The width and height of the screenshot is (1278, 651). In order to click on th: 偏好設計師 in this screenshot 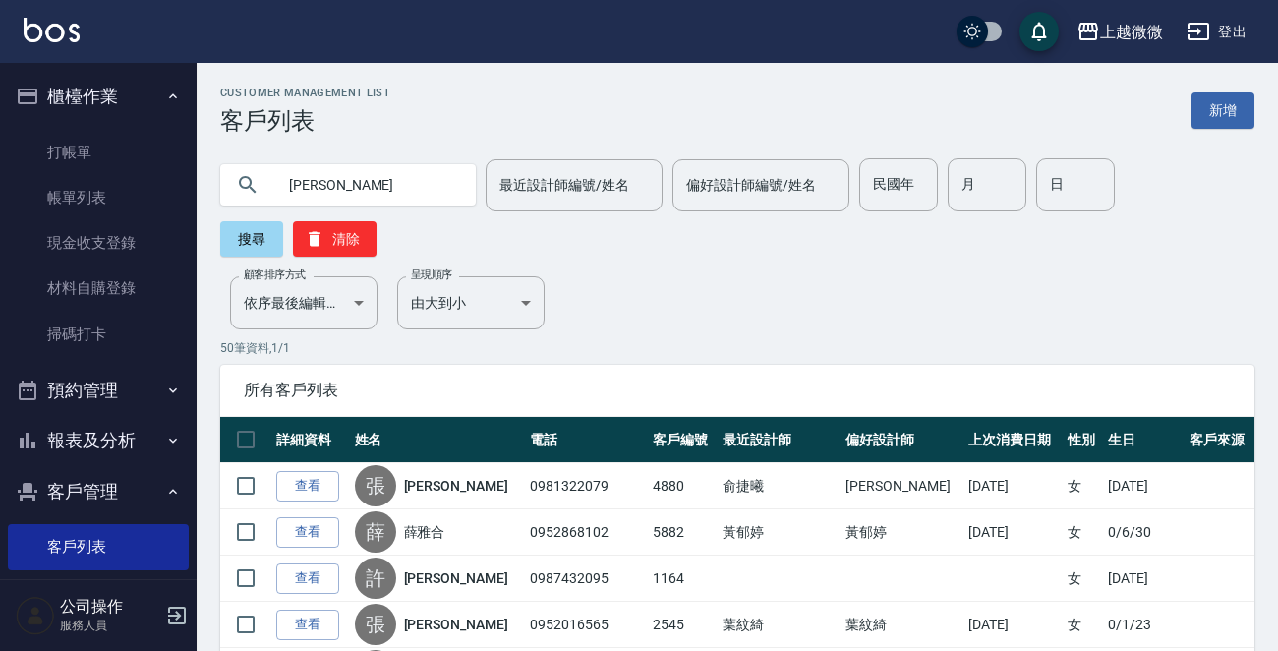, I will do `click(901, 439)`.